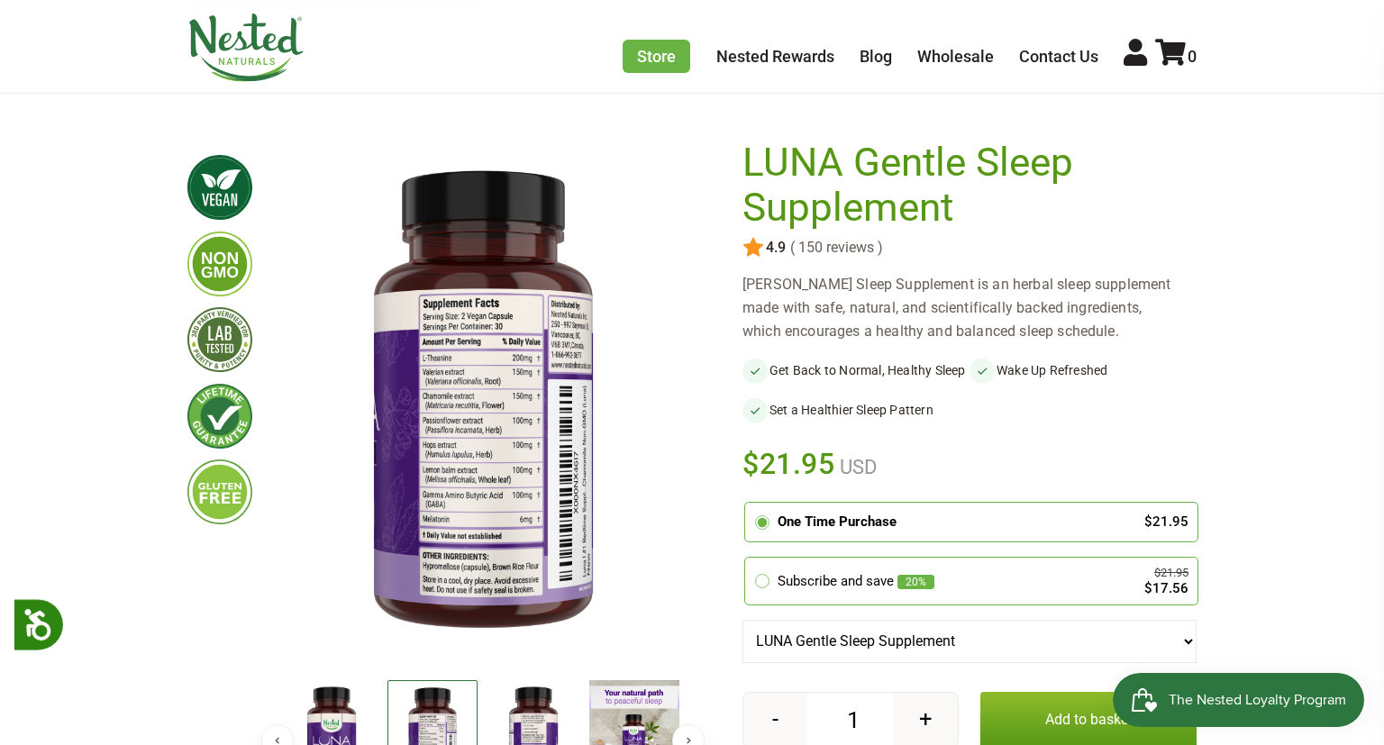 The width and height of the screenshot is (1384, 745). I want to click on span: $21.95, so click(789, 464).